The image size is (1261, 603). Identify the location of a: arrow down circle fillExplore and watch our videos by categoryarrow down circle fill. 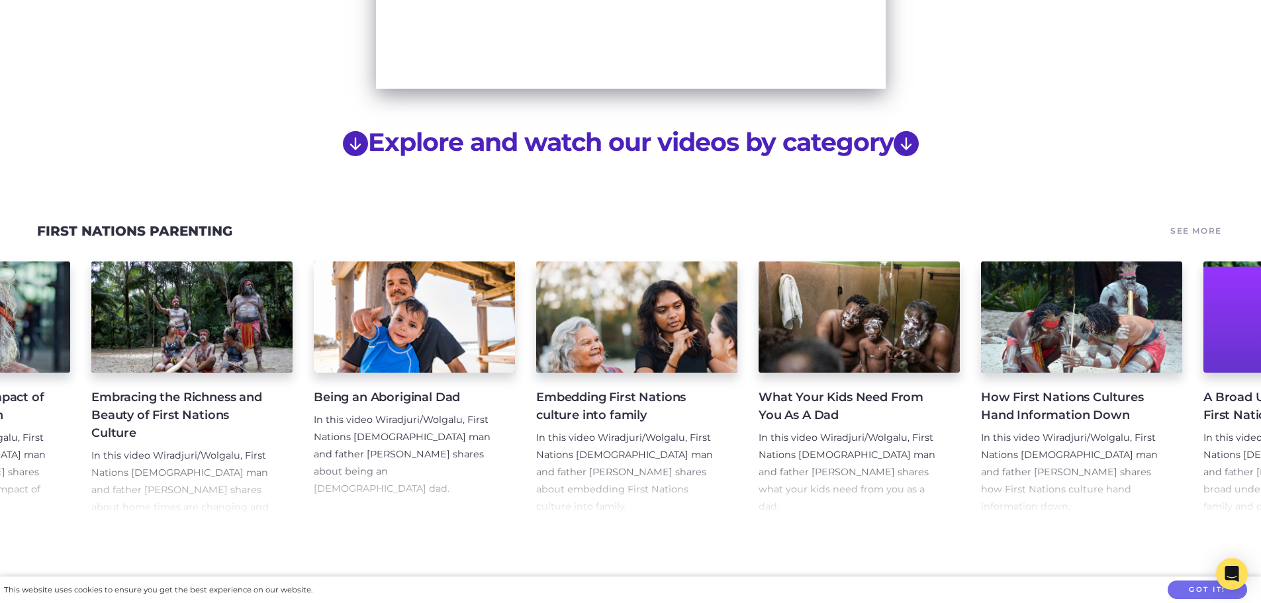
(631, 142).